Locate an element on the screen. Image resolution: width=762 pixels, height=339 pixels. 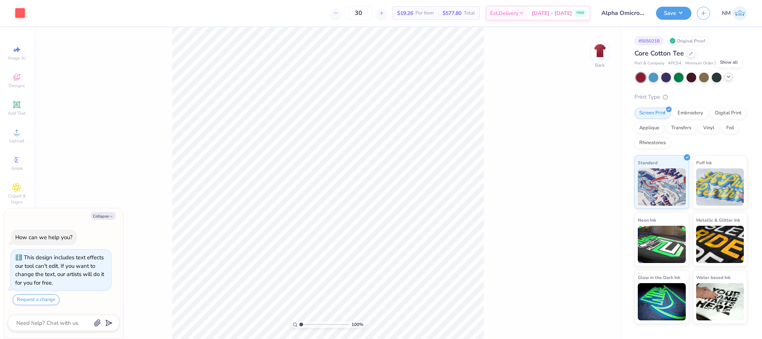
div: Rhinestones is located at coordinates (653, 143).